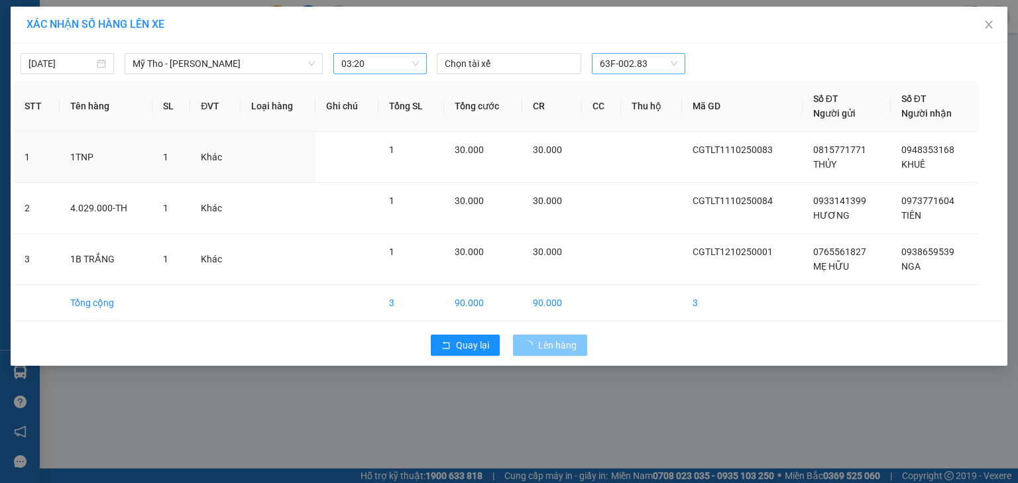 The width and height of the screenshot is (1018, 483). What do you see at coordinates (380, 64) in the screenshot?
I see `span: 03:20` at bounding box center [380, 64].